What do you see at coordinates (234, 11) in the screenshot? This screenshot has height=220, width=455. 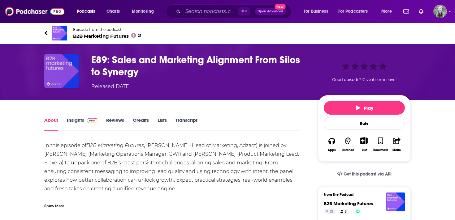 I see `div: Search podcasts, credits, & more...` at bounding box center [234, 11].